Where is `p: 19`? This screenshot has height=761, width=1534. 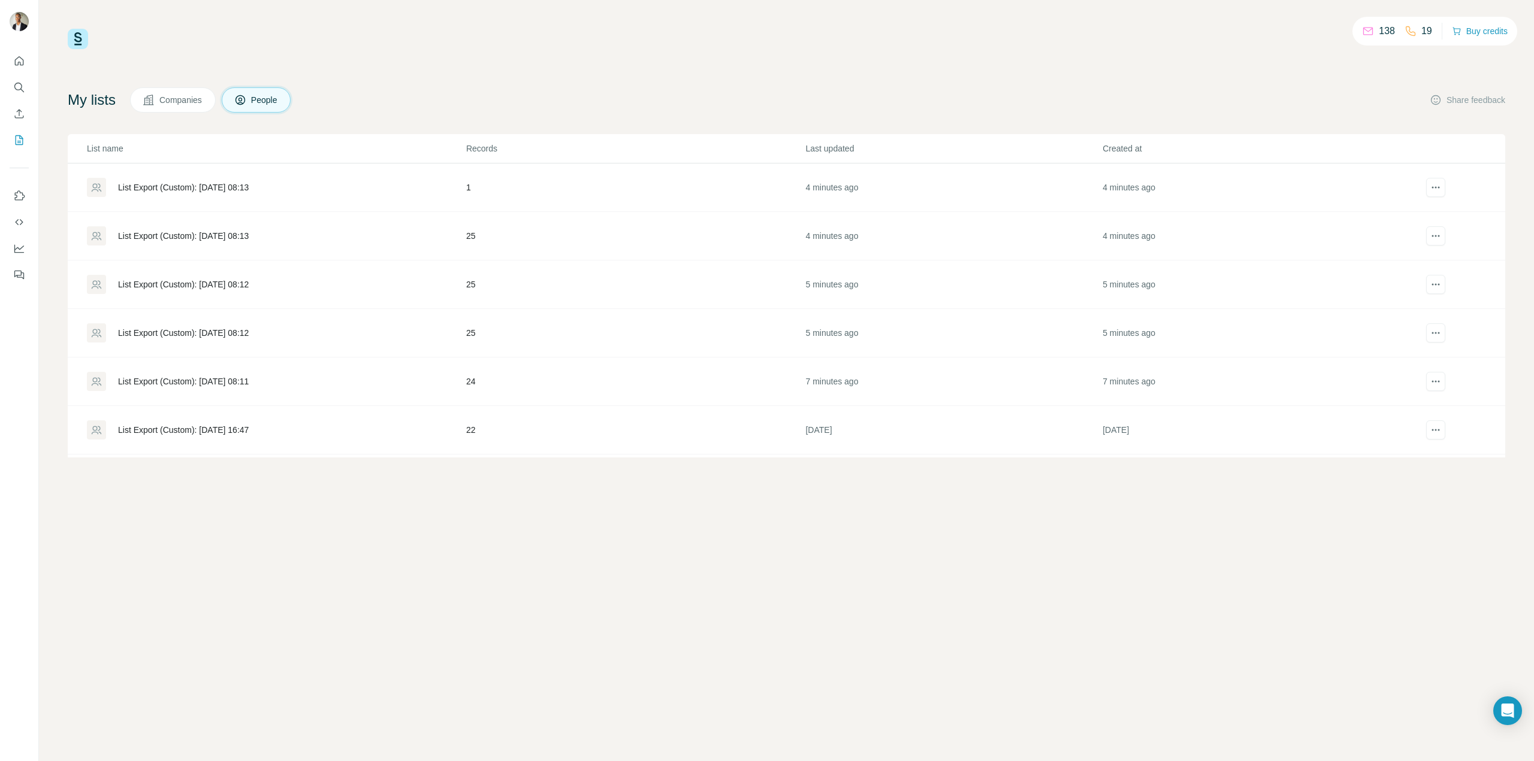 p: 19 is located at coordinates (1426, 31).